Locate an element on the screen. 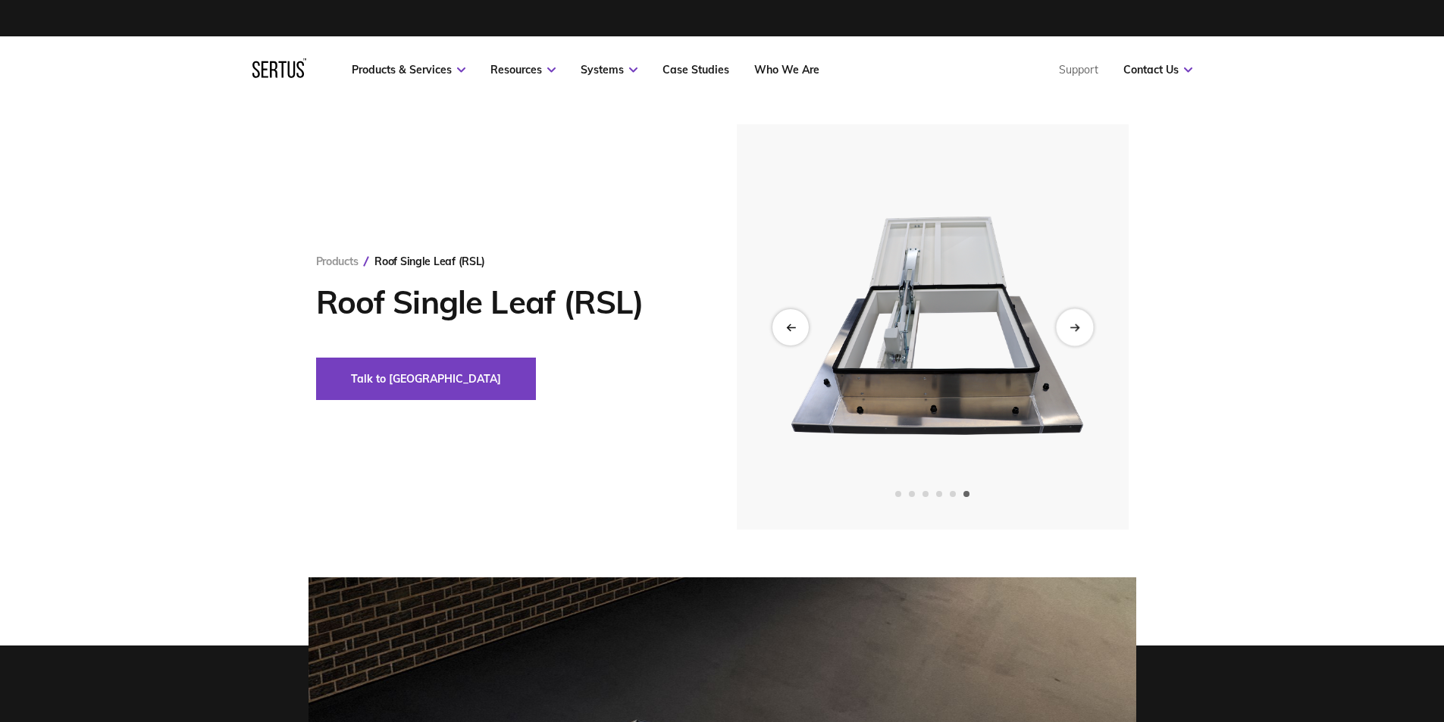 This screenshot has width=1444, height=722. span: Go to slide 2 is located at coordinates (912, 494).